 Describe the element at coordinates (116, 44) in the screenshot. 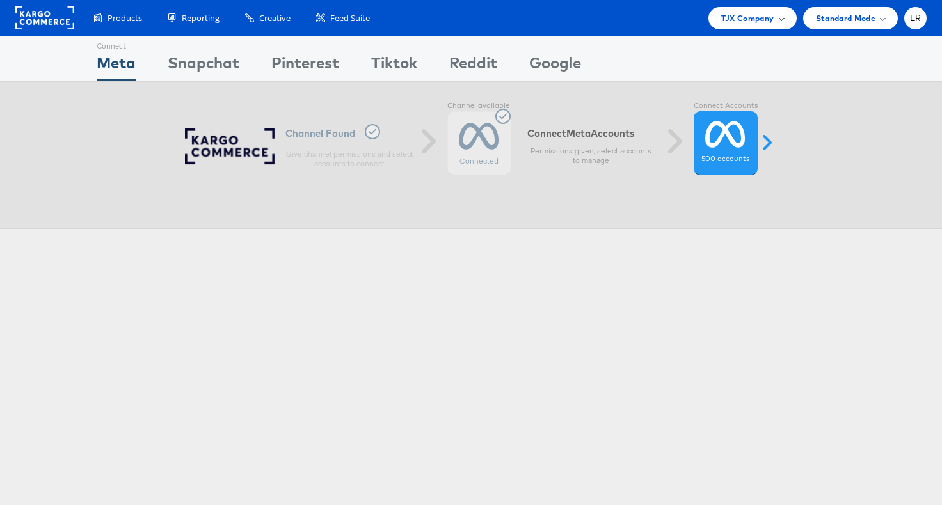

I see `div: Connect` at that location.